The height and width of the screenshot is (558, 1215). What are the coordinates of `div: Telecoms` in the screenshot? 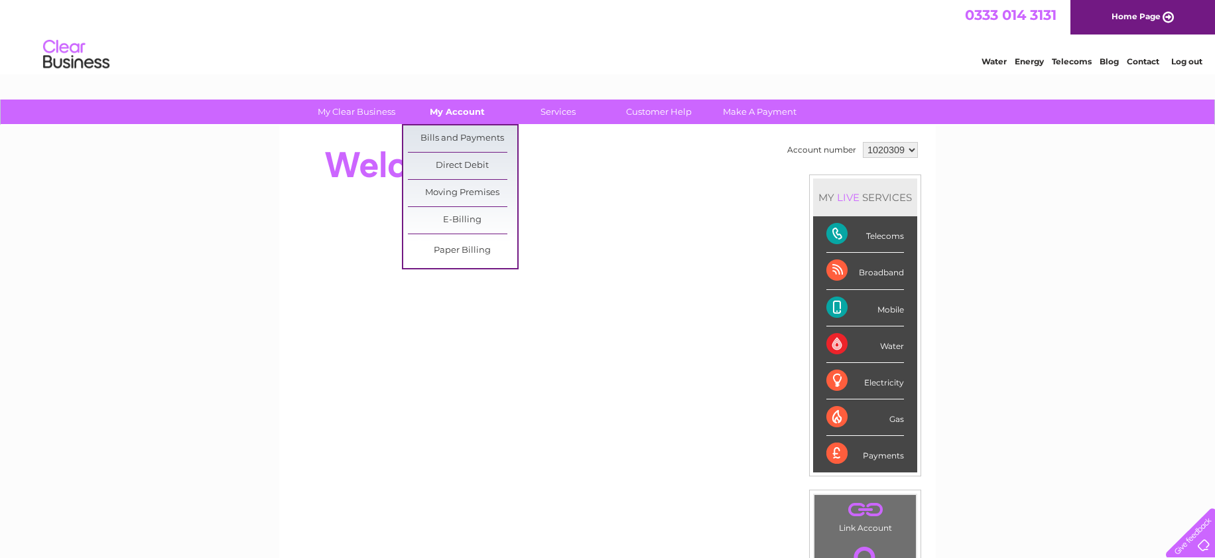 It's located at (865, 234).